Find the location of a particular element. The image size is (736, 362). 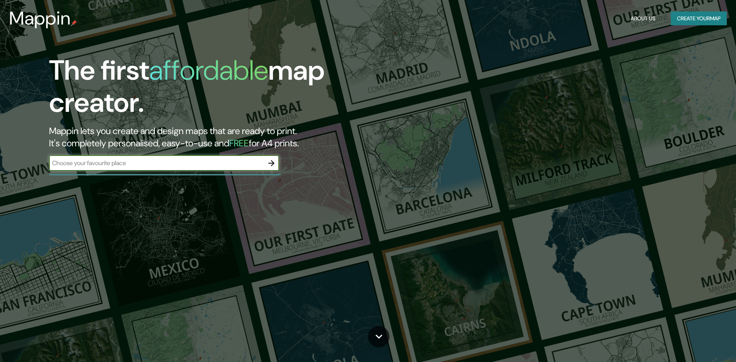

h3: Mappin is located at coordinates (40, 18).